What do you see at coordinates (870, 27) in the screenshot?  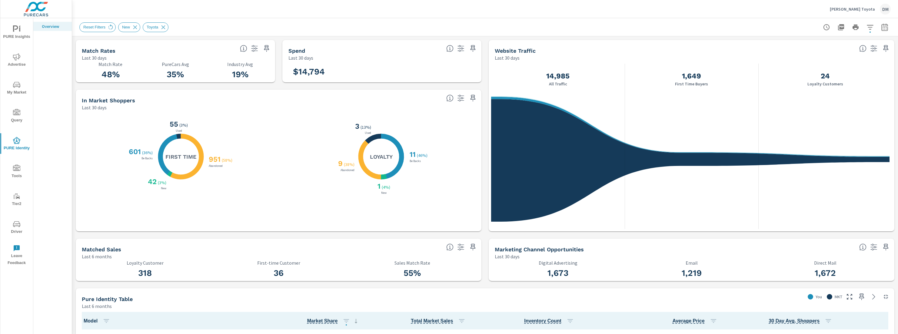 I see `button: Apply Filters` at bounding box center [870, 27].